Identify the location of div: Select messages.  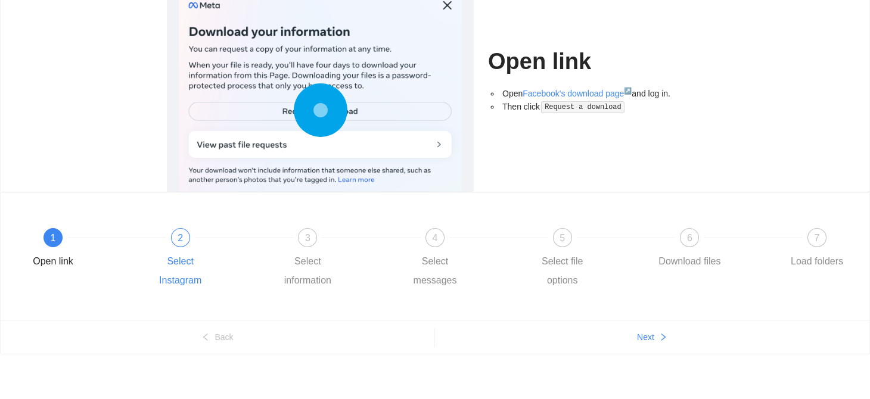
(435, 271).